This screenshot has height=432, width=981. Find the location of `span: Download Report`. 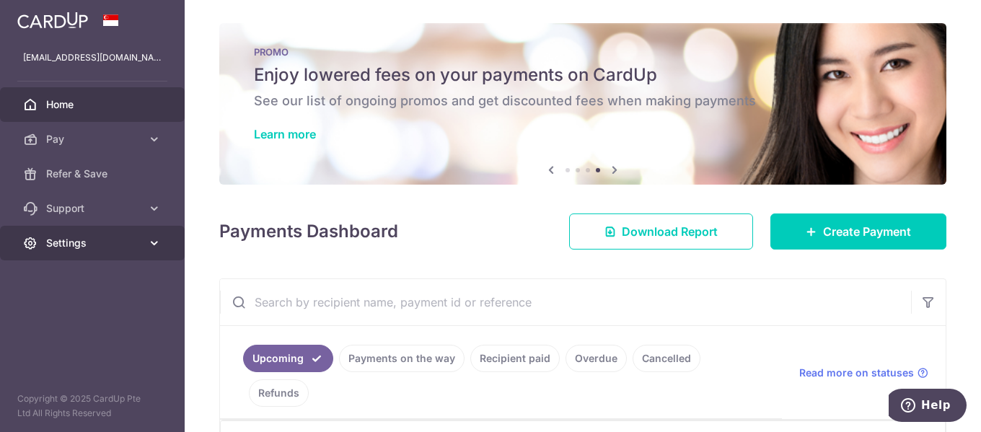

span: Download Report is located at coordinates (670, 232).